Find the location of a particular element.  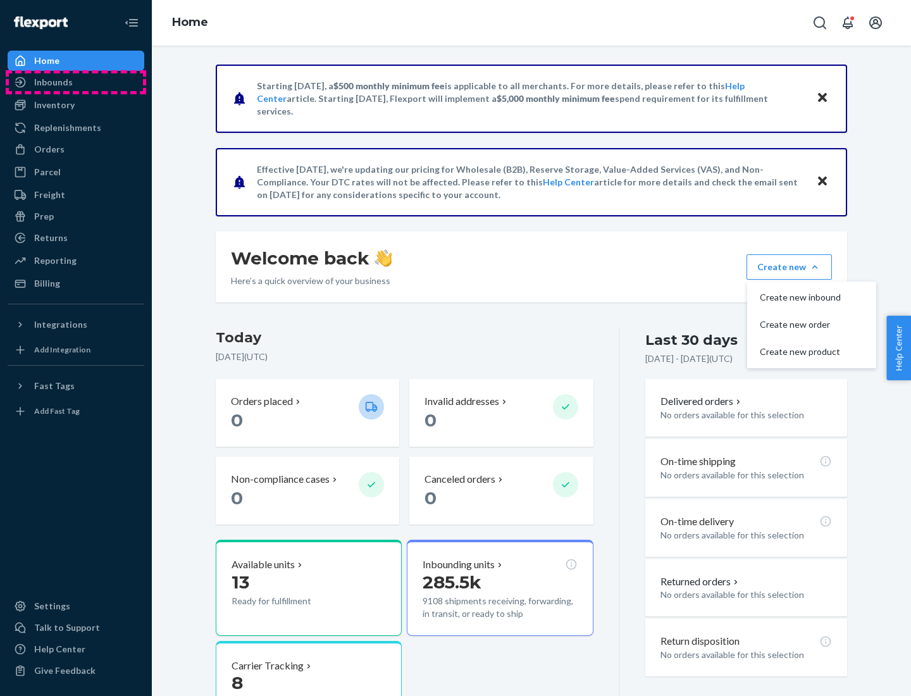

p: Carrier Tracking is located at coordinates (268, 665).